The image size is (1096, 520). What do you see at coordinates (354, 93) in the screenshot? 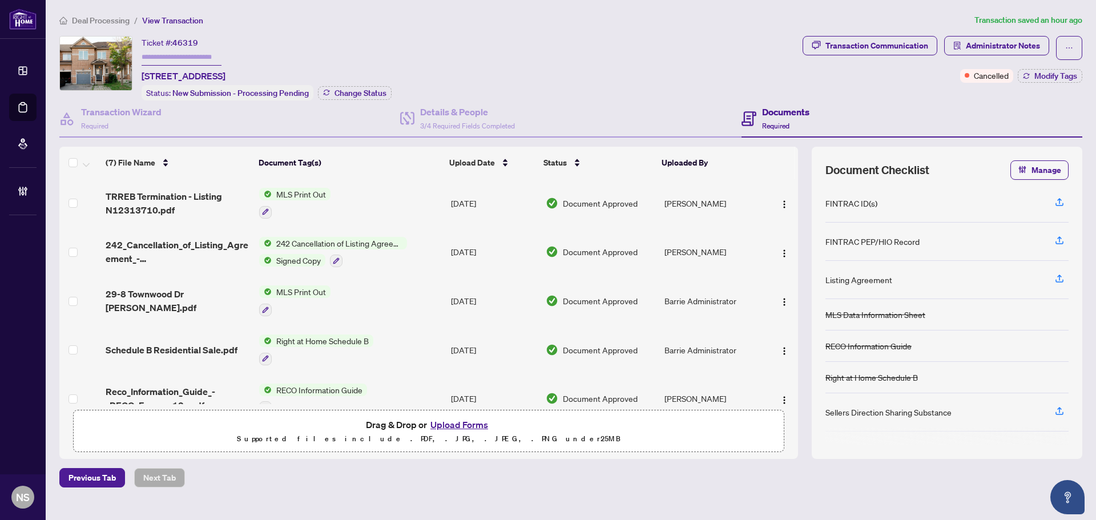
I see `button: Change Status` at bounding box center [354, 93].